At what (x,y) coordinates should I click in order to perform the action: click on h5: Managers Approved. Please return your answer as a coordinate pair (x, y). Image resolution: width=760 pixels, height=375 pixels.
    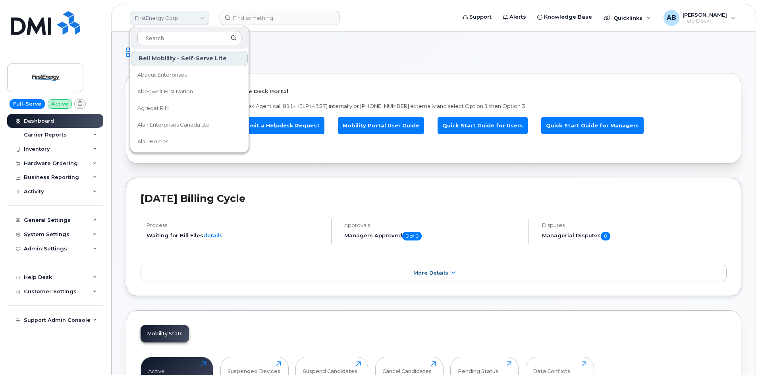
    Looking at the image, I should click on (433, 236).